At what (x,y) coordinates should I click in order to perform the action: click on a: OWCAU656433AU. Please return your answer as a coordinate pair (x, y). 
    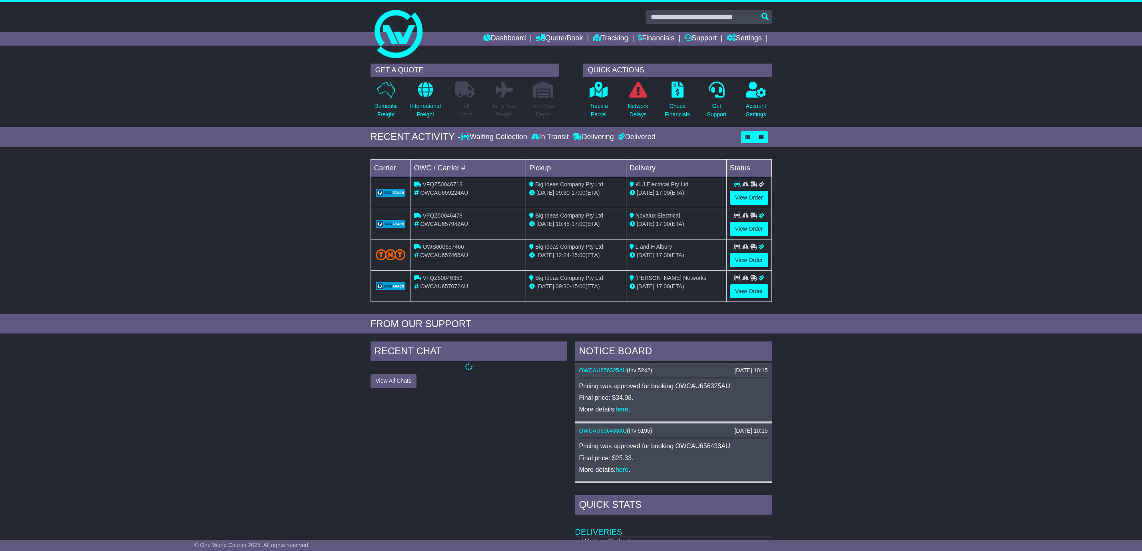
    Looking at the image, I should click on (603, 431).